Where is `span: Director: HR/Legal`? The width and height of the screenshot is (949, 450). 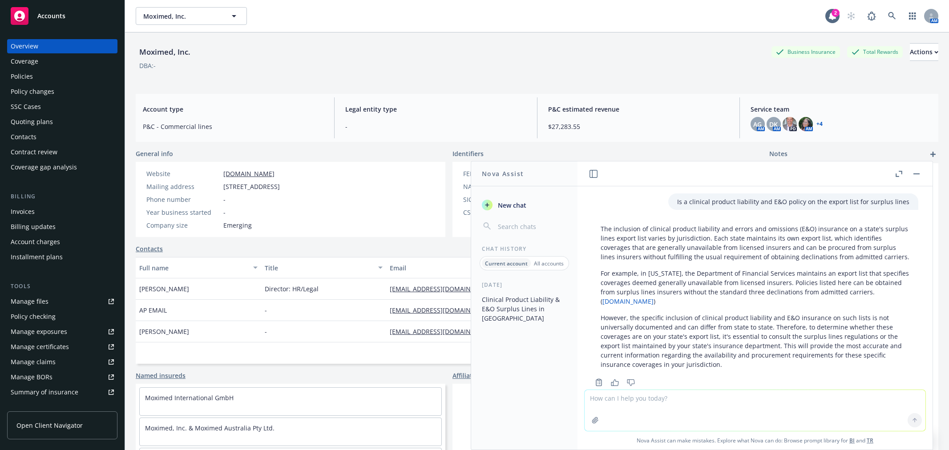
span: Director: HR/Legal is located at coordinates (291, 289).